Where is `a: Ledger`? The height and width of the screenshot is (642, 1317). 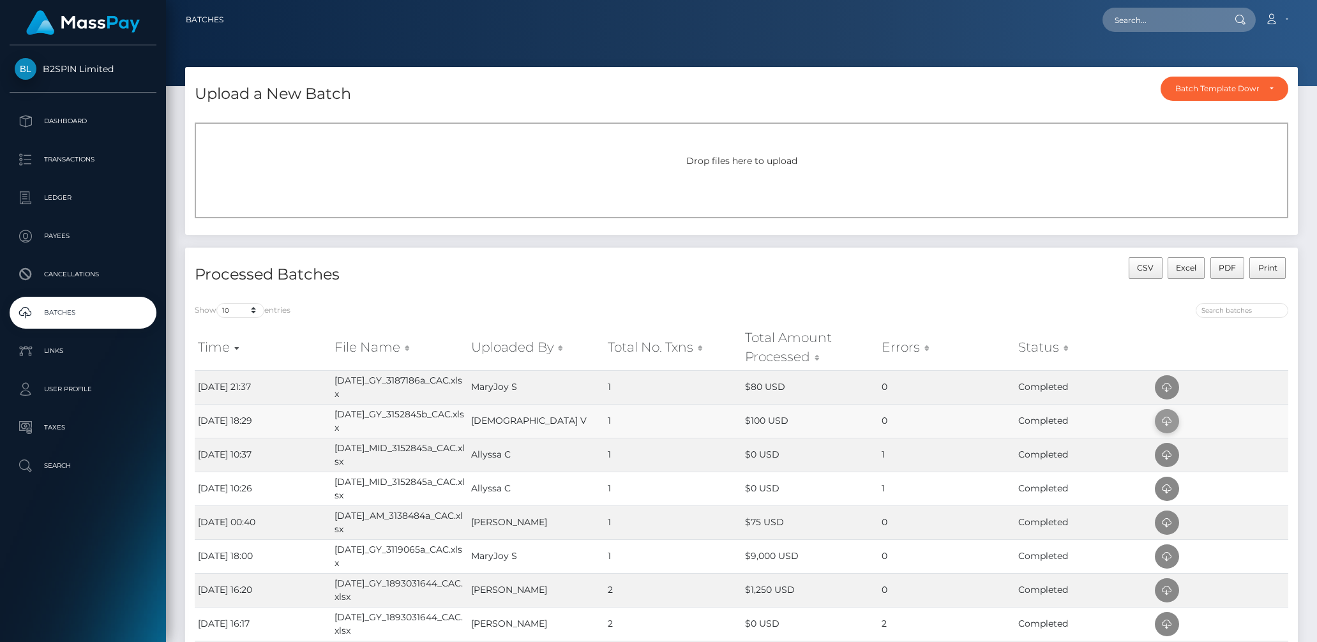 a: Ledger is located at coordinates (83, 198).